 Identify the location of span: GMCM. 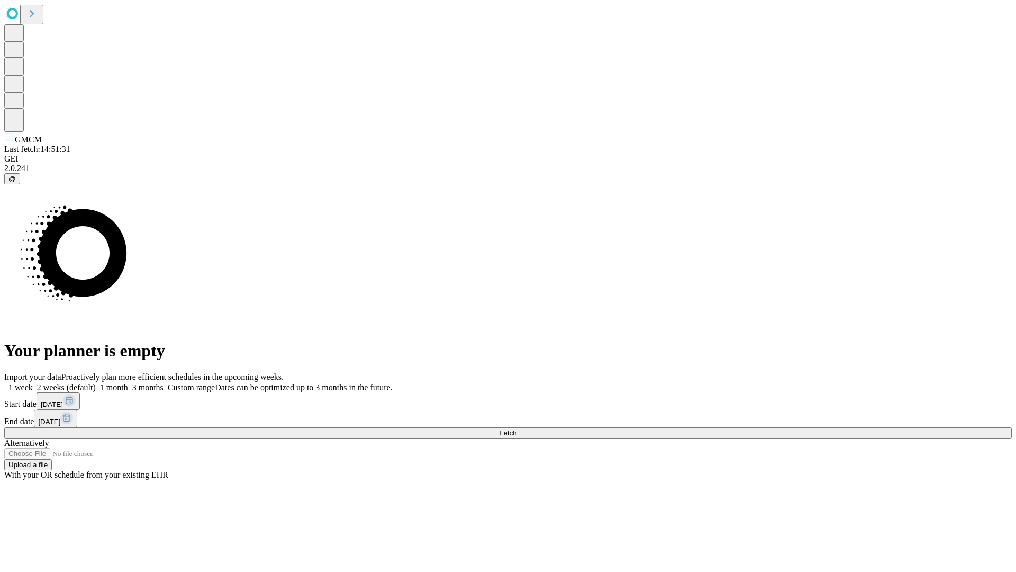
(28, 139).